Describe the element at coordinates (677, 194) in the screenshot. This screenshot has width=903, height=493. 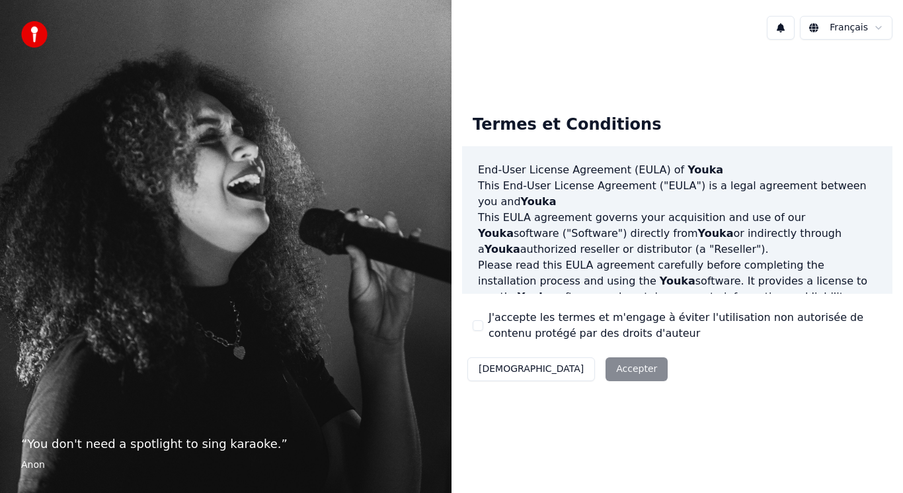
I see `p: This End-User License Agreement ("EULA") is a legal agreement between you and` at that location.